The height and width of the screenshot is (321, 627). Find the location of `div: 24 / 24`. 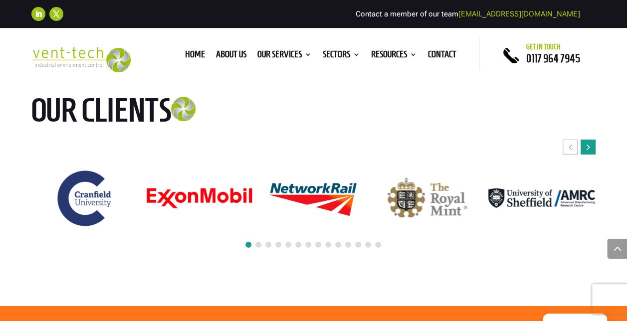

div: 24 / 24 is located at coordinates (541, 198).